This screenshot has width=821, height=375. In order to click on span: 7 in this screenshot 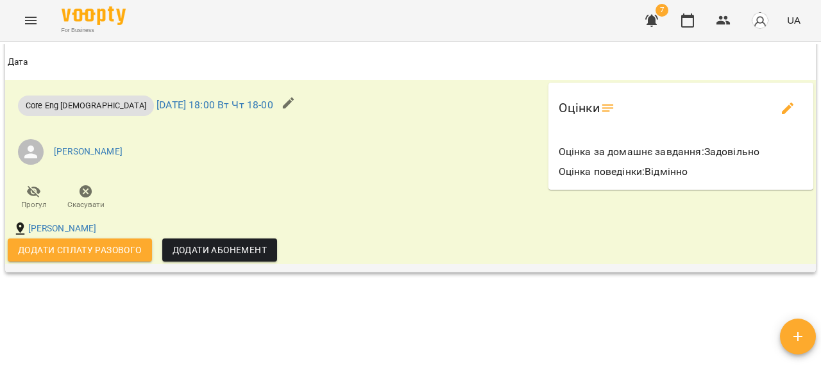, I will do `click(662, 10)`.